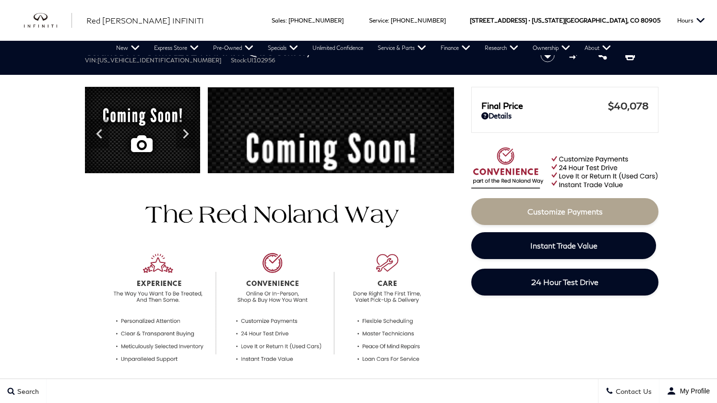  What do you see at coordinates (239, 60) in the screenshot?
I see `span: Stock:` at bounding box center [239, 60].